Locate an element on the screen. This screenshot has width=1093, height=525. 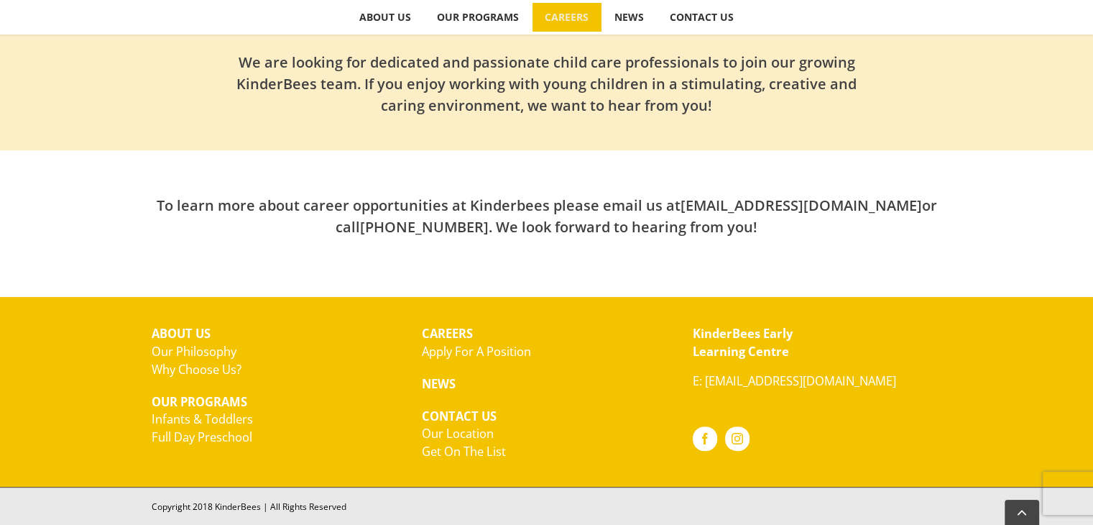
a: Our Philosophy is located at coordinates (194, 351).